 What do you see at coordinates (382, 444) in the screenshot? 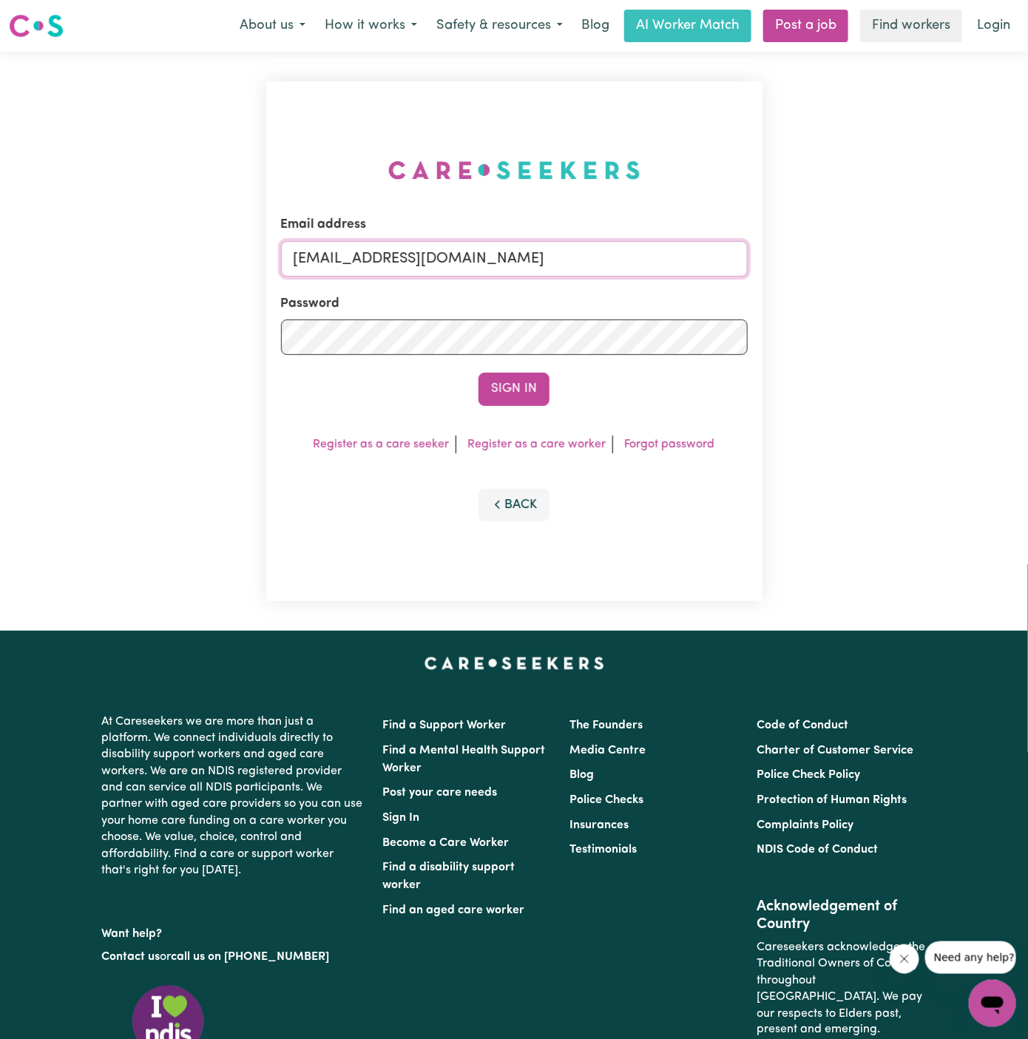
I see `a: Register as a care seeker` at bounding box center [382, 444].